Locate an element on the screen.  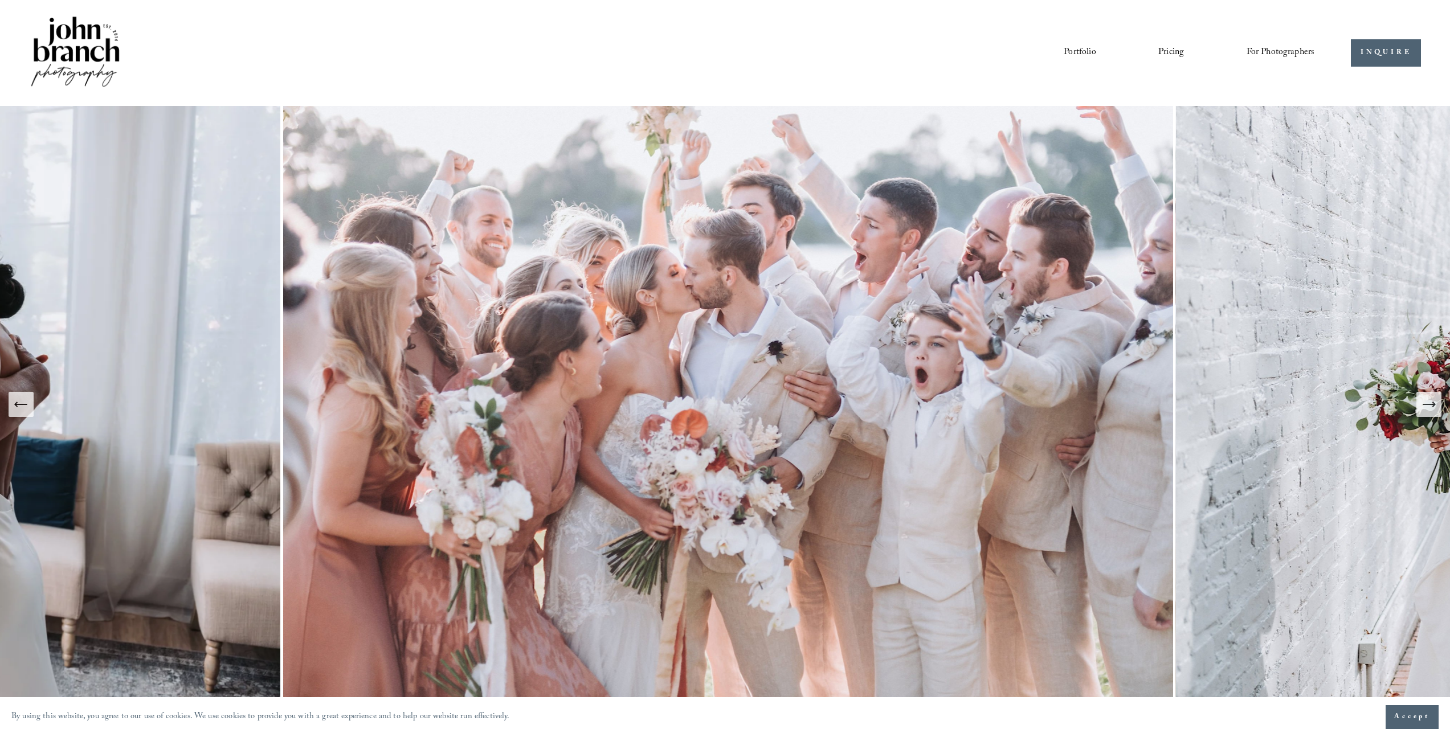
a: folder dropdown is located at coordinates (1280, 53).